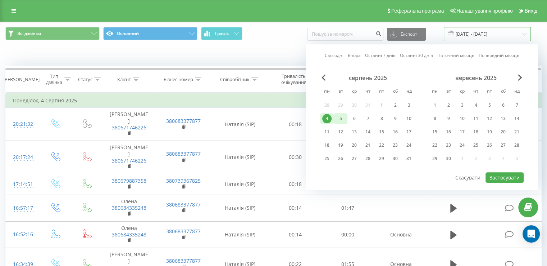 The image size is (547, 266). Describe the element at coordinates (435, 158) in the screenshot. I see `div: пн 29 вер 2025 р.` at that location.